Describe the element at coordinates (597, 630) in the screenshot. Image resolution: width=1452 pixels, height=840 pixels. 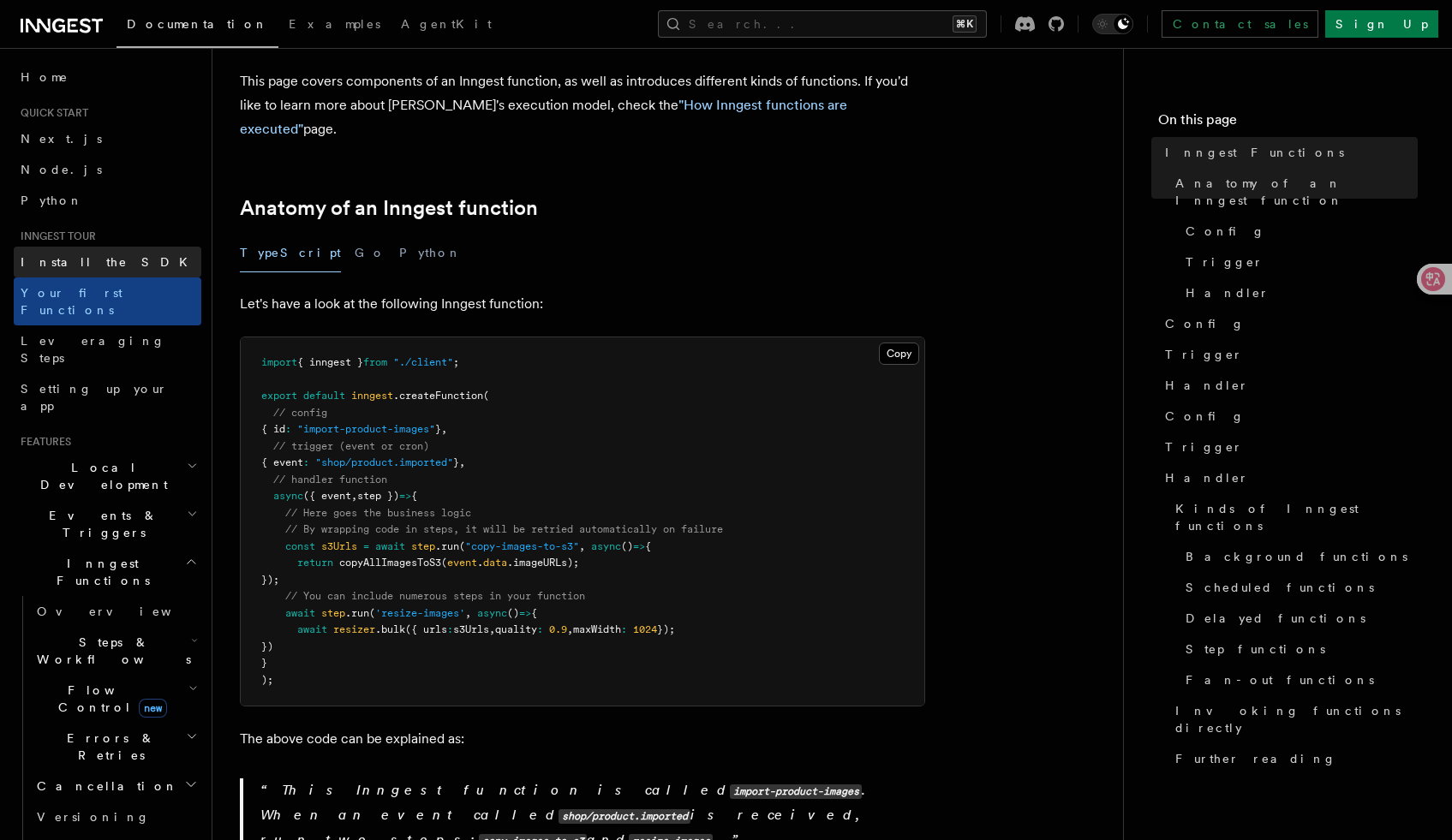
I see `span: maxWidth` at that location.